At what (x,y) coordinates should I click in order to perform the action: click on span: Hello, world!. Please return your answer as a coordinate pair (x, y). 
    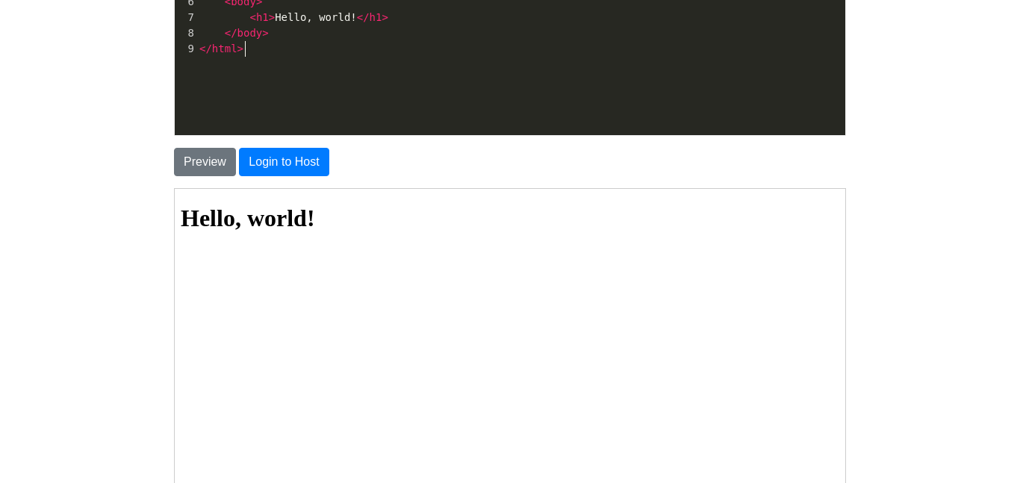
    Looking at the image, I should click on (294, 17).